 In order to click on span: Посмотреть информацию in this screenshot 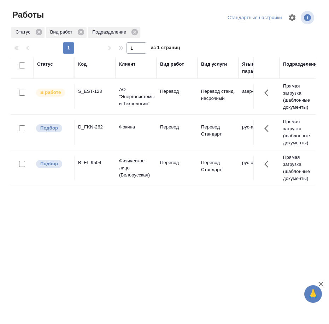, I will do `click(308, 18)`.